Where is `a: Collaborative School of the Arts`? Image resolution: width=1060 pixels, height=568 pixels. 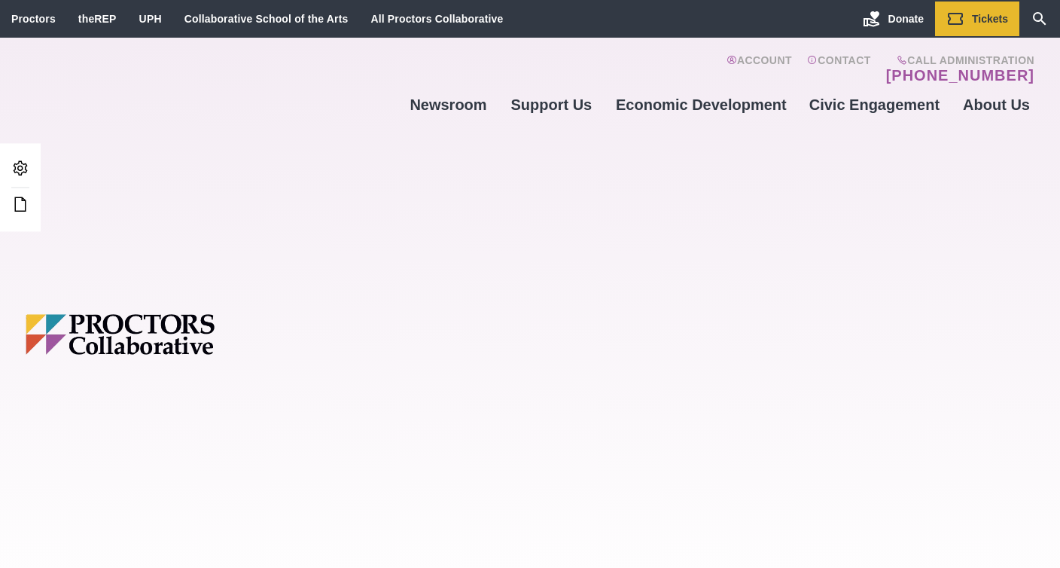 a: Collaborative School of the Arts is located at coordinates (267, 19).